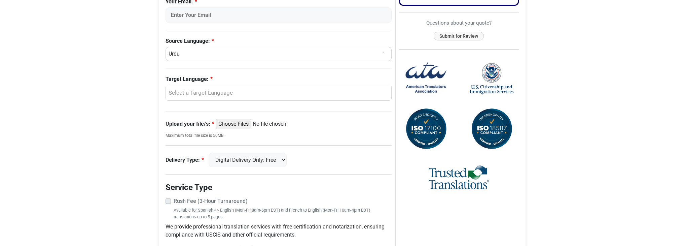 This screenshot has height=246, width=684. What do you see at coordinates (190, 124) in the screenshot?
I see `label: Upload your file/s:` at bounding box center [190, 124].